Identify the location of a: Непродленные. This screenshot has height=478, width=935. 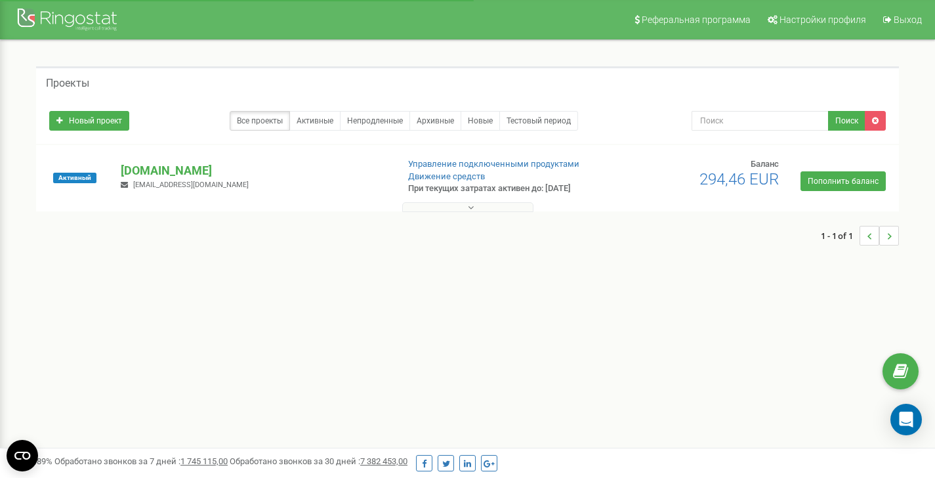
(375, 121).